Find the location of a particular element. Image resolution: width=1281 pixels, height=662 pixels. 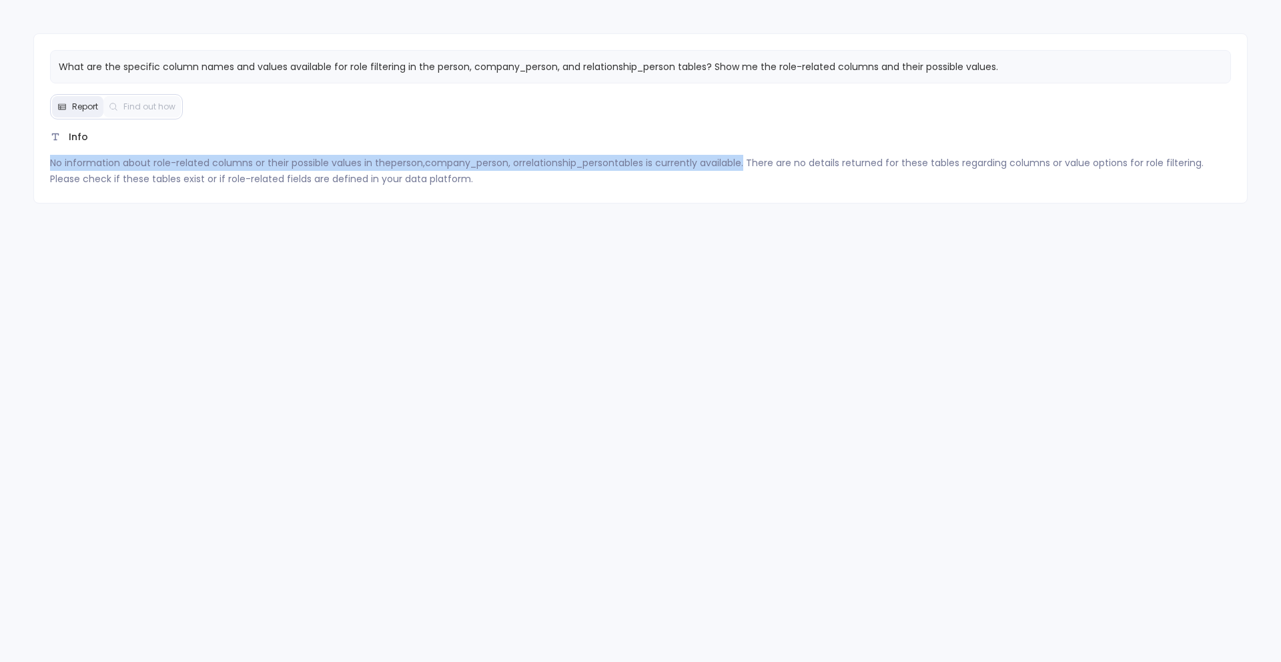

button: Report is located at coordinates (77, 107).